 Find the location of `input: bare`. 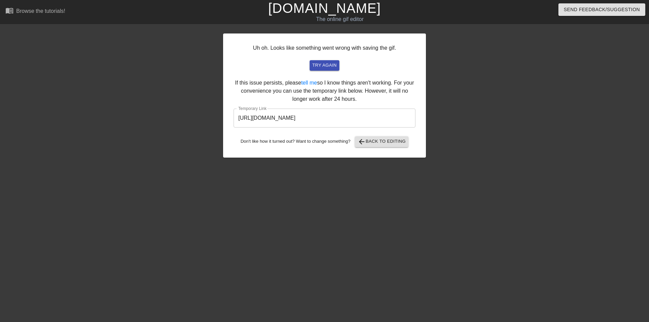

input: bare is located at coordinates (325, 118).